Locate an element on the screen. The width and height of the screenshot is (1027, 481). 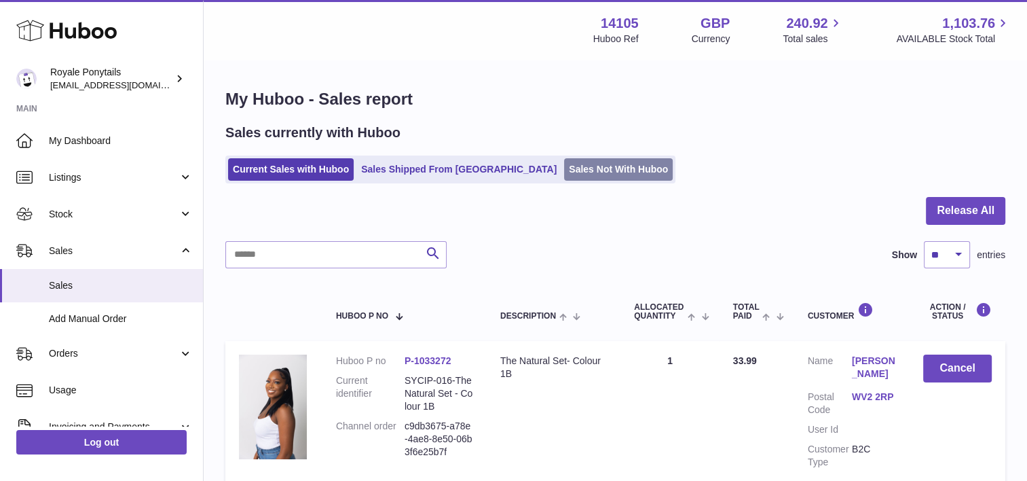
a: Log out is located at coordinates (101, 442).